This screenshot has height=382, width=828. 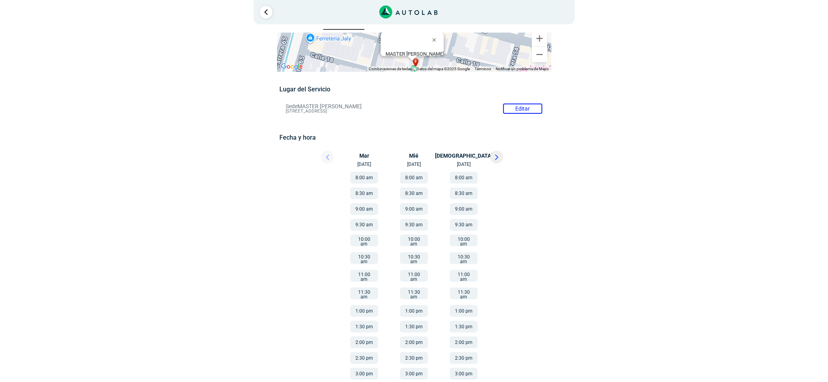 What do you see at coordinates (414, 89) in the screenshot?
I see `h5: Lugar del Servicio` at bounding box center [414, 89].